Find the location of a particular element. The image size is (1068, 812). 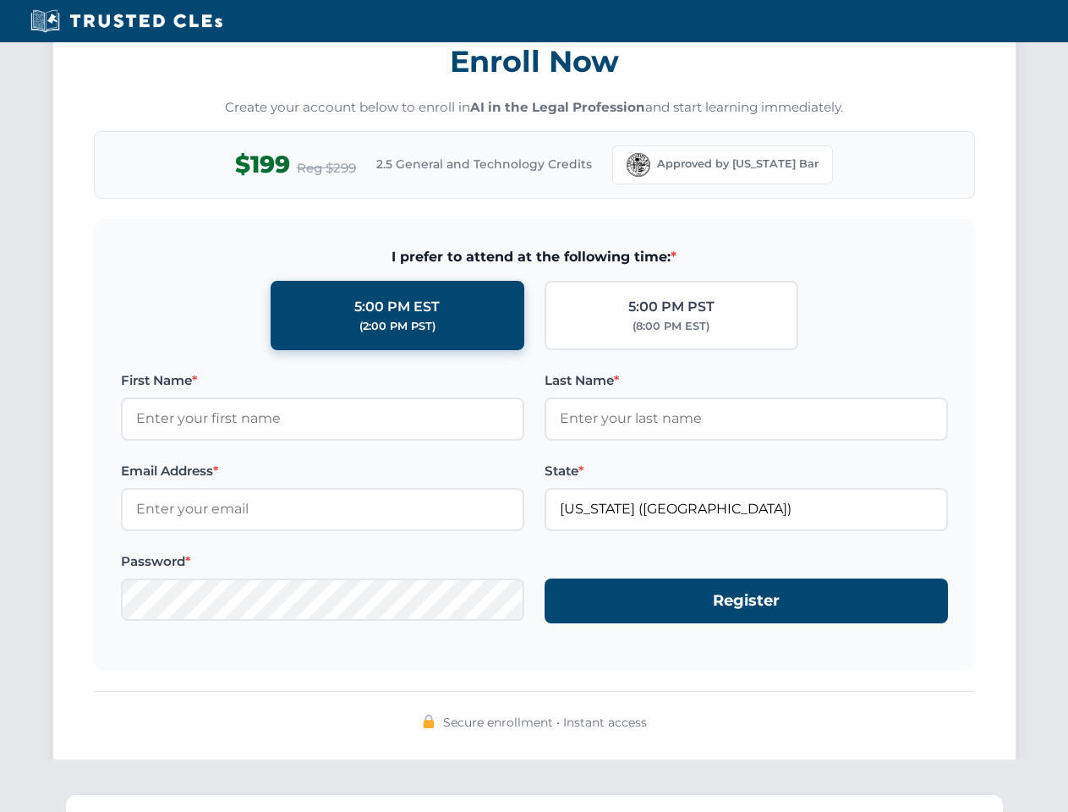

div: (8:00 PM EST) is located at coordinates (670, 326).